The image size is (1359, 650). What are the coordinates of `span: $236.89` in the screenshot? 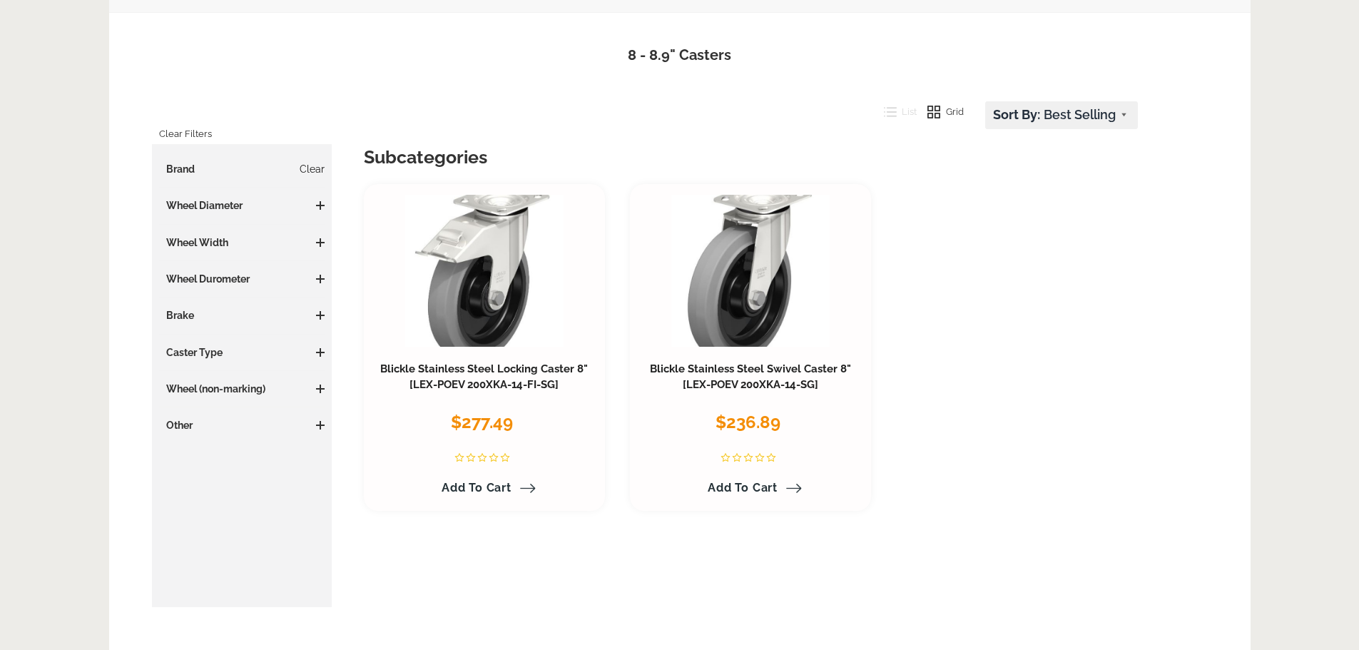 It's located at (748, 422).